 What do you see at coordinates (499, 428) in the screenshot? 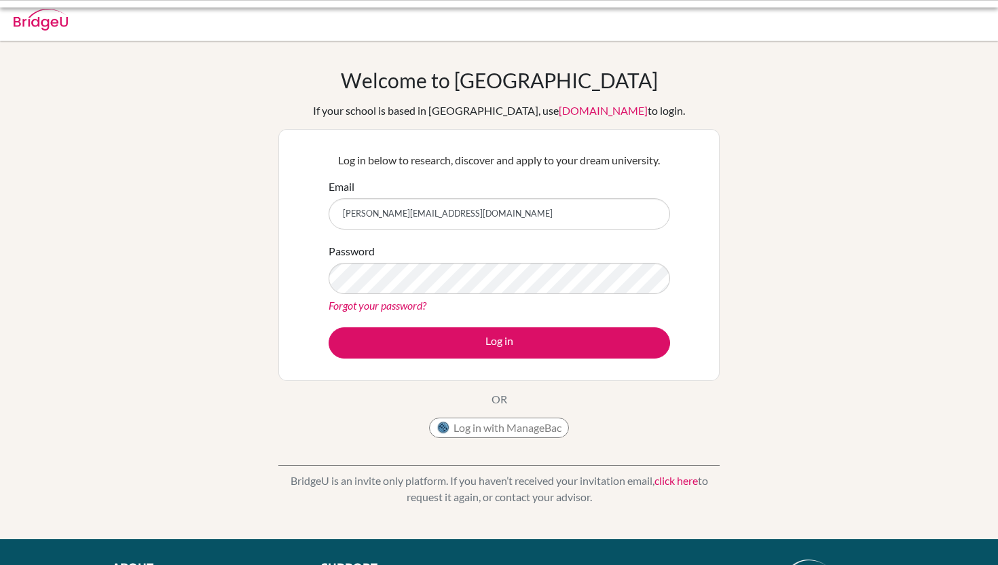
I see `button: Log in with ManageBac` at bounding box center [499, 428].